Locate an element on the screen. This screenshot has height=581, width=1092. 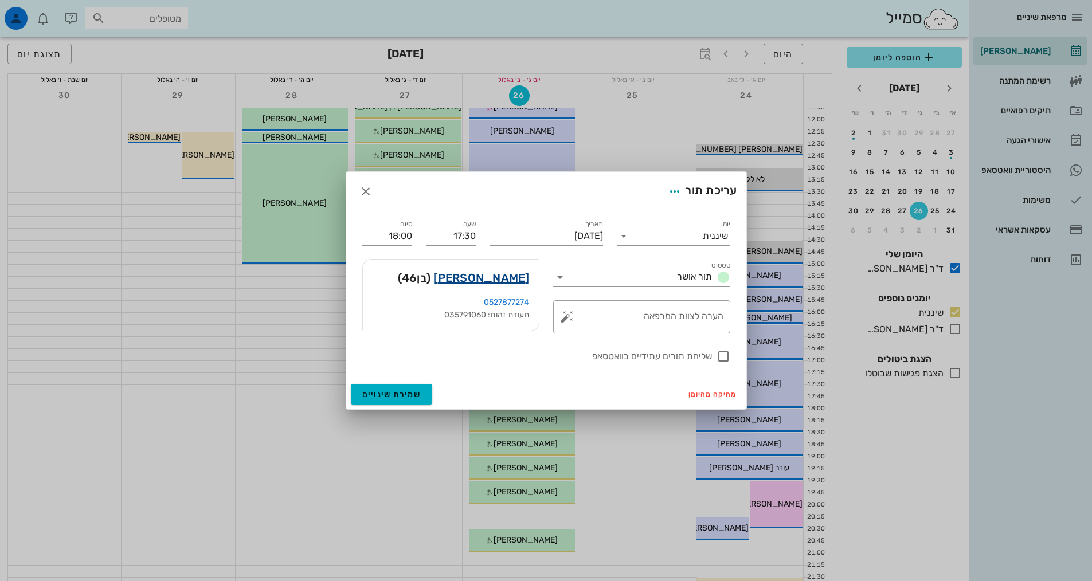
button: שמירת שינויים is located at coordinates (392, 394).